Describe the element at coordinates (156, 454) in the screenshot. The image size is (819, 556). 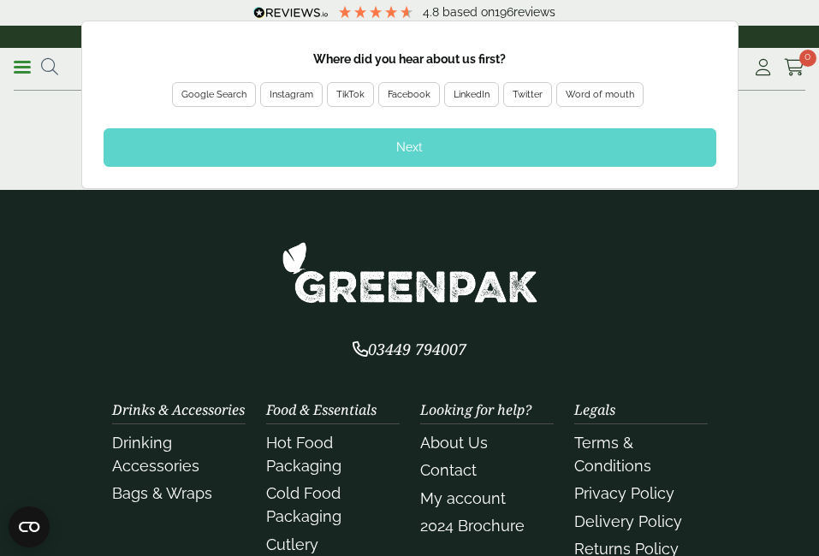
I see `a: Drinking Accessories` at that location.